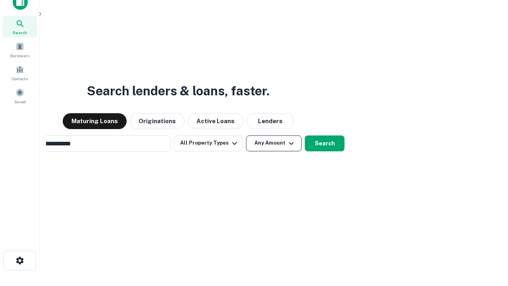  I want to click on div: Search, so click(20, 27).